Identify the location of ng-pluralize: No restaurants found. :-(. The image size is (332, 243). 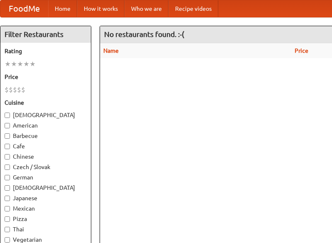
(144, 34).